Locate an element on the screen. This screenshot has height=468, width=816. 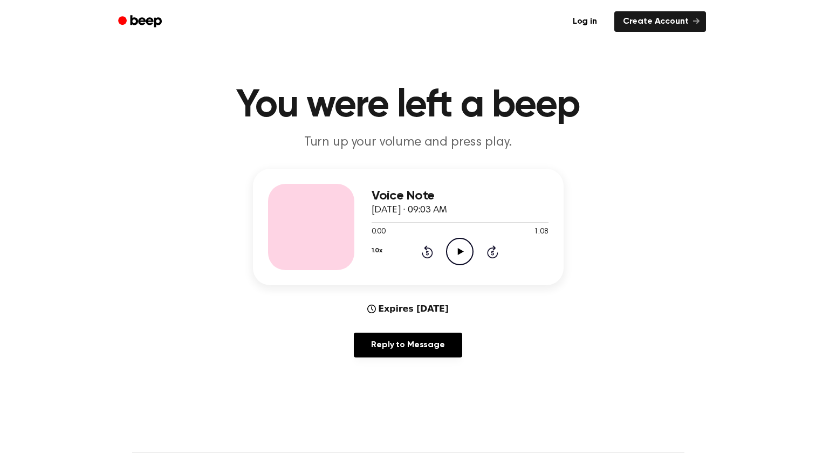
a: Create Account is located at coordinates (660, 22).